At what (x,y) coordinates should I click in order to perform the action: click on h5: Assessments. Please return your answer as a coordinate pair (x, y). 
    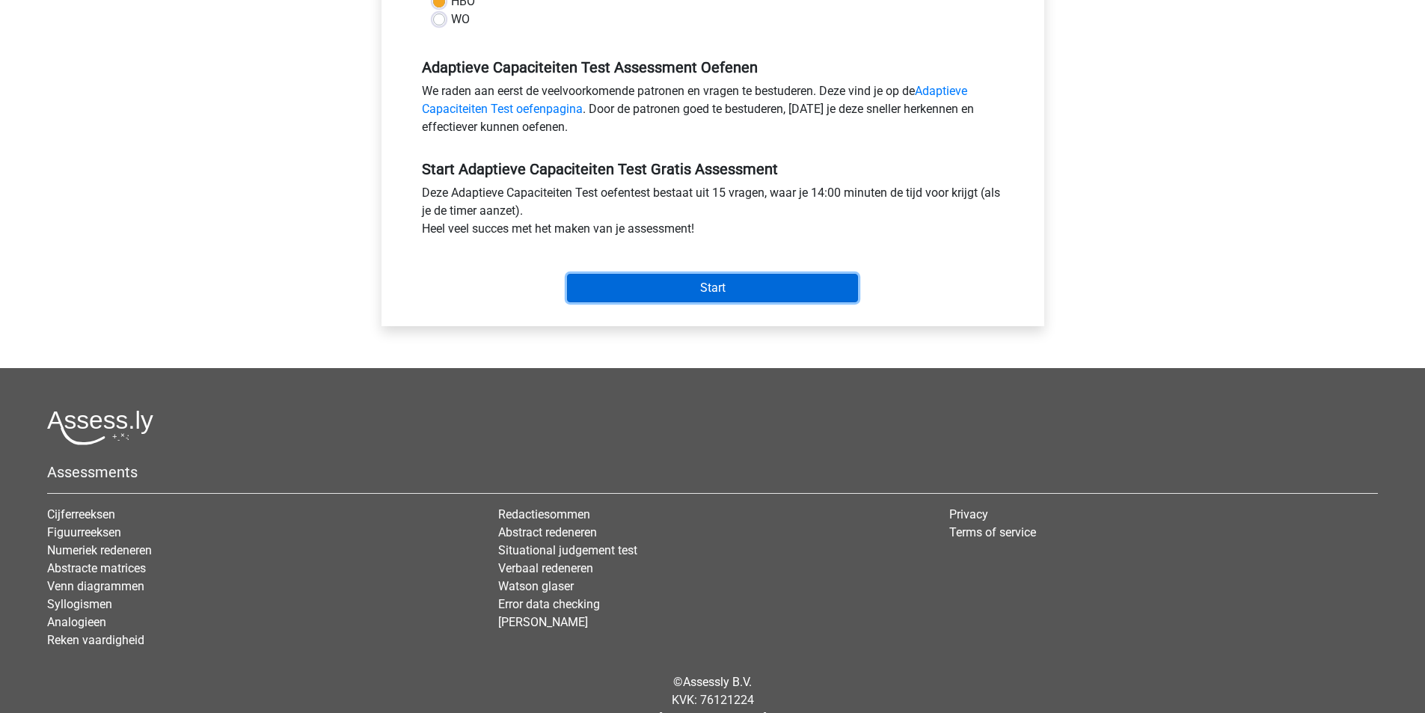
    Looking at the image, I should click on (712, 472).